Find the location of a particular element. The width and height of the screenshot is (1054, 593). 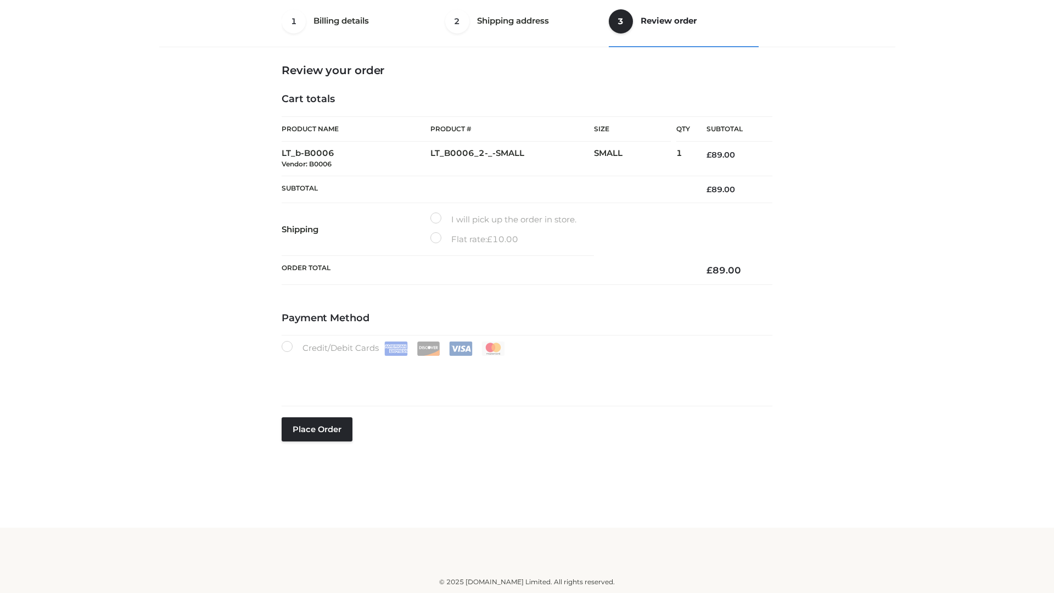

button: Place order is located at coordinates (317, 429).